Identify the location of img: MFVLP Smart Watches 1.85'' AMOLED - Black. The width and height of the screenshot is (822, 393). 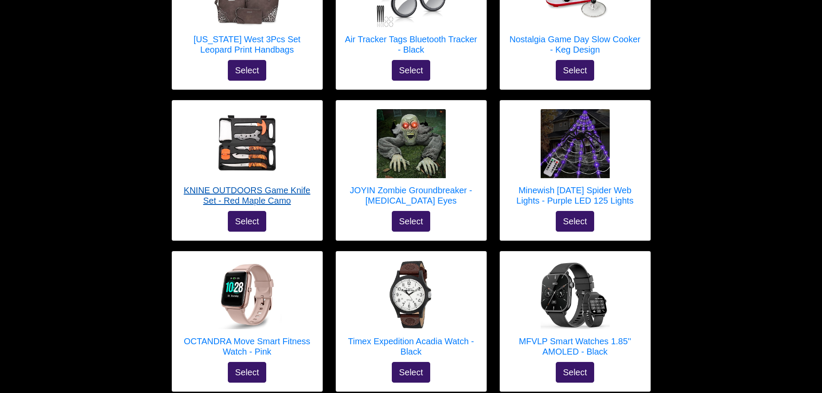
(575, 295).